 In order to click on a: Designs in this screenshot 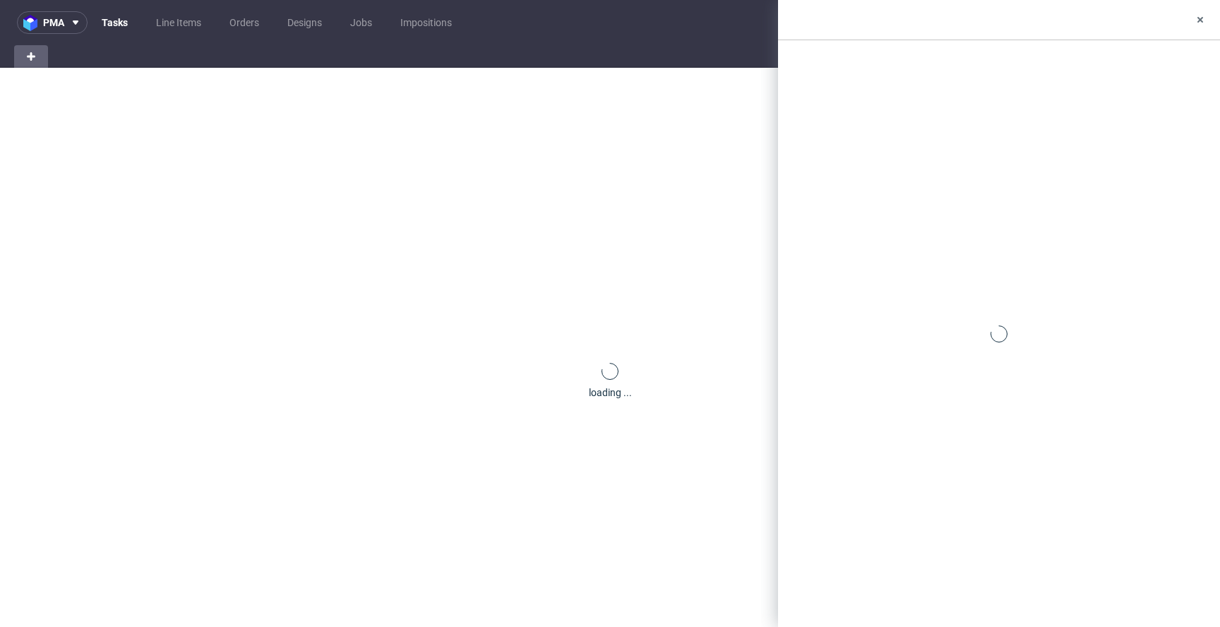, I will do `click(304, 23)`.